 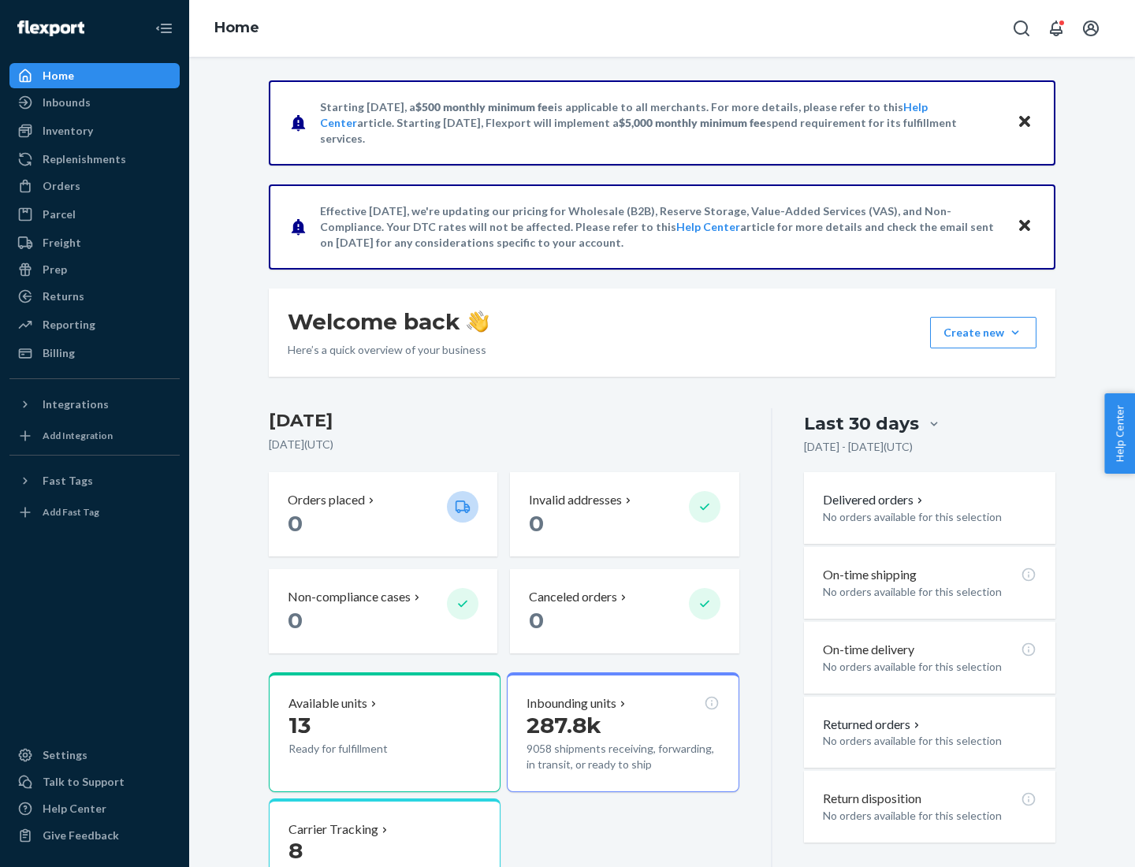 What do you see at coordinates (873, 724) in the screenshot?
I see `button: Returned orders` at bounding box center [873, 724].